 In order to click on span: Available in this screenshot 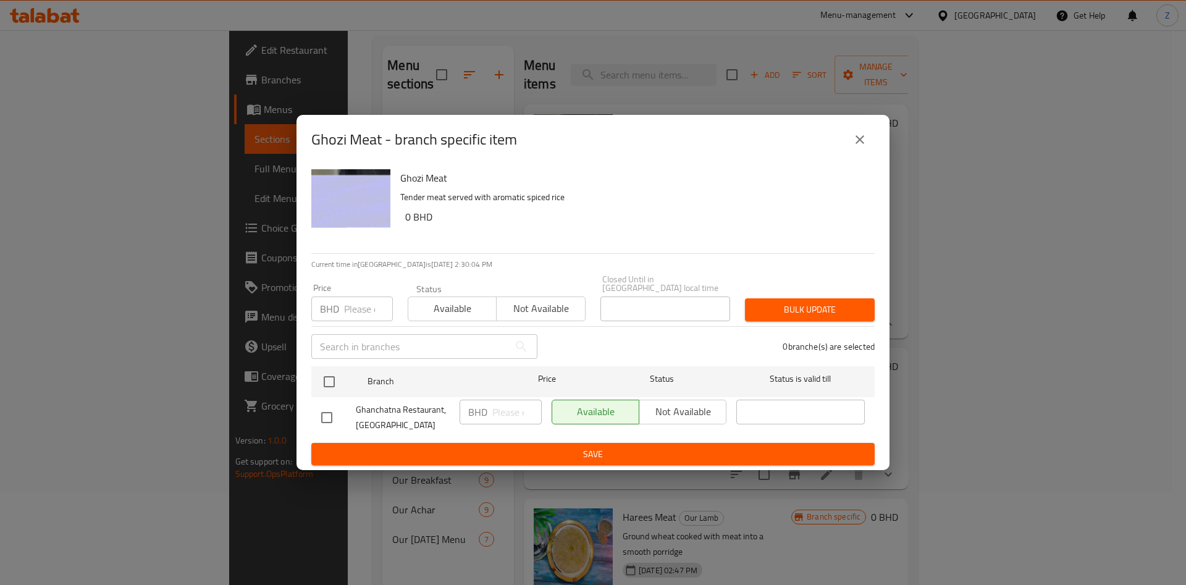, I will do `click(452, 308)`.